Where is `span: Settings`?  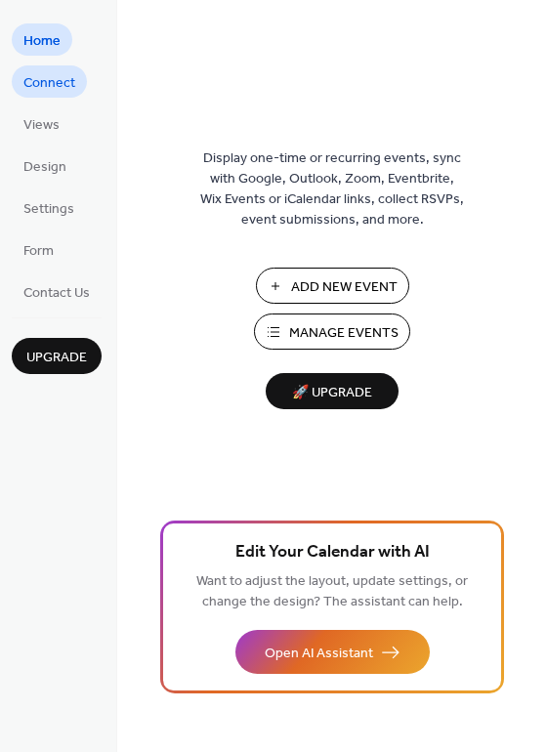 span: Settings is located at coordinates (49, 209).